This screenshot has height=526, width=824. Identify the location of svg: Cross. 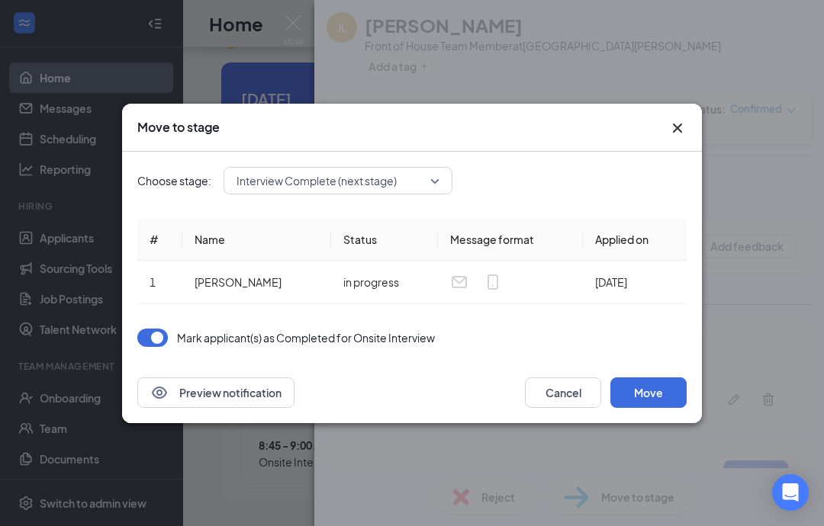
(677, 128).